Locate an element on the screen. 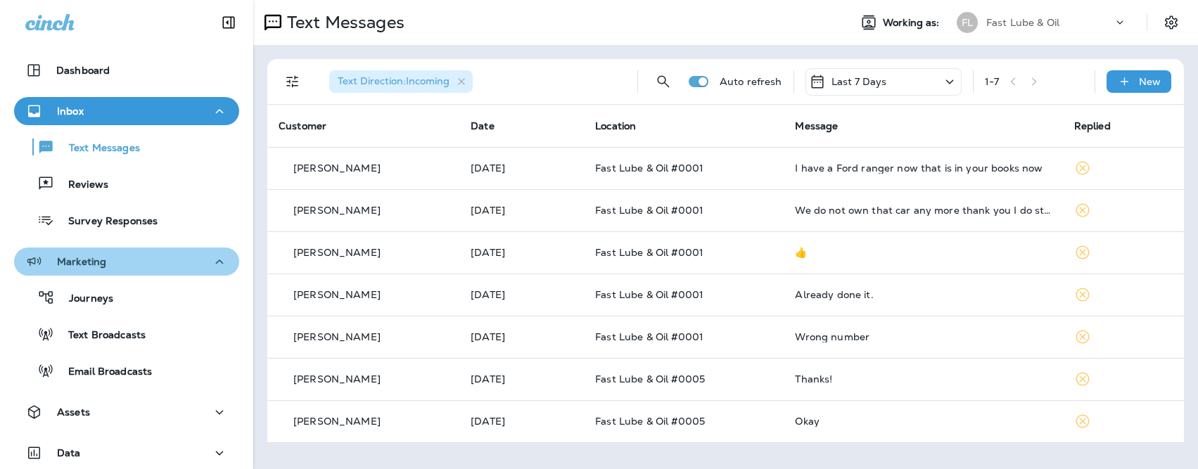 The height and width of the screenshot is (469, 1198). button: Reviews is located at coordinates (127, 184).